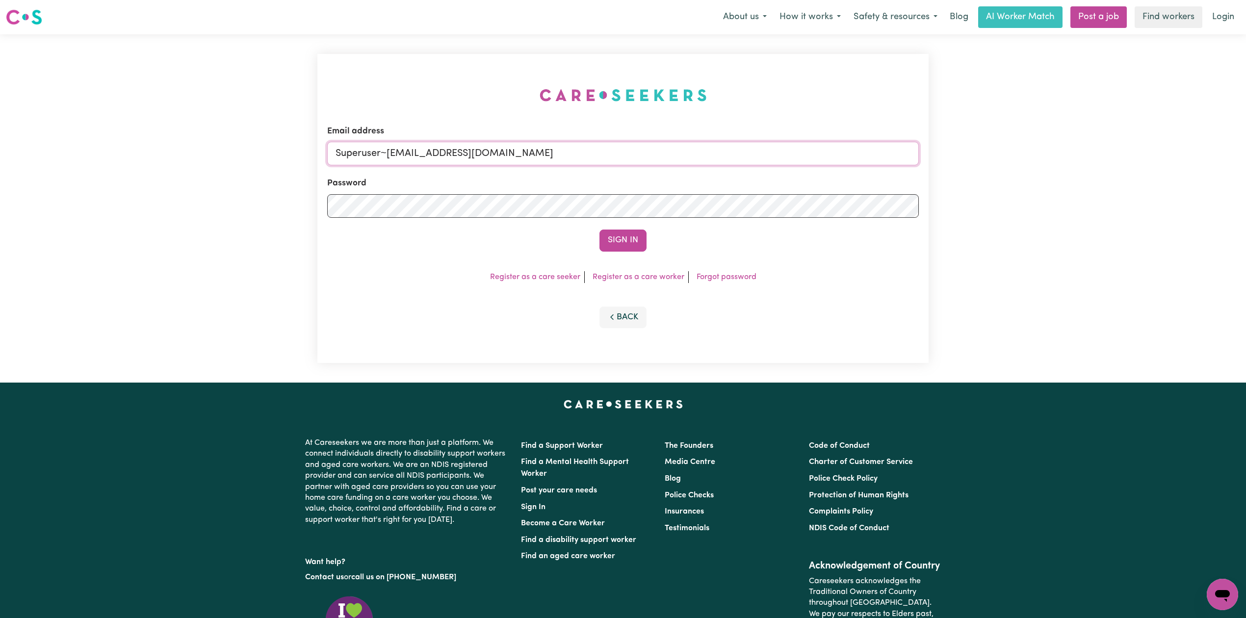 This screenshot has height=618, width=1246. Describe the element at coordinates (638, 277) in the screenshot. I see `a: Register as a care worker` at that location.